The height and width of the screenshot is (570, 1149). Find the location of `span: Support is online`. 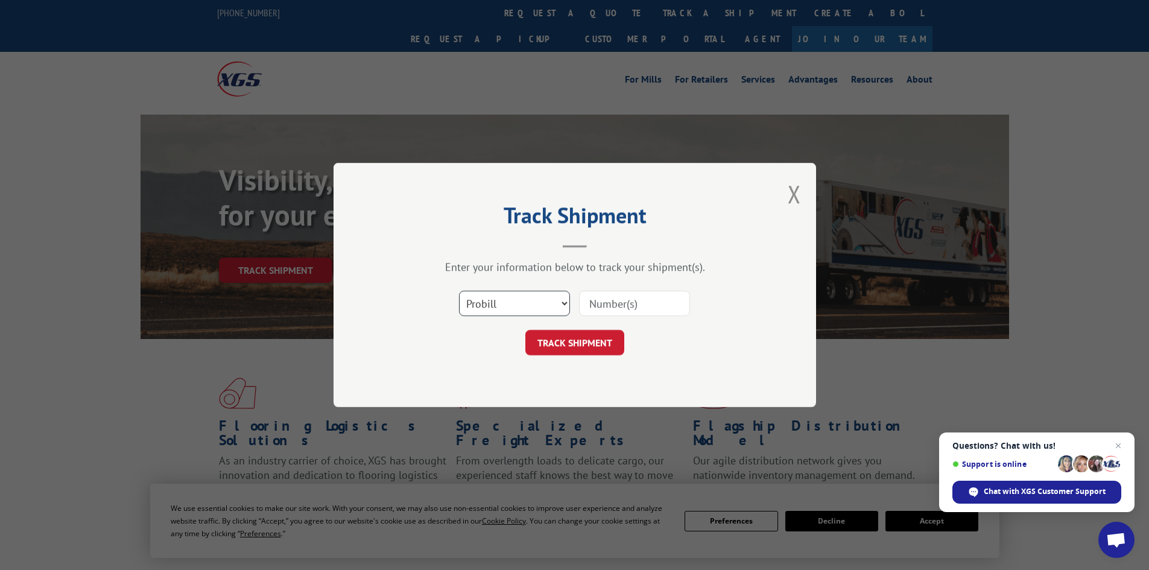

span: Support is online is located at coordinates (1003, 464).